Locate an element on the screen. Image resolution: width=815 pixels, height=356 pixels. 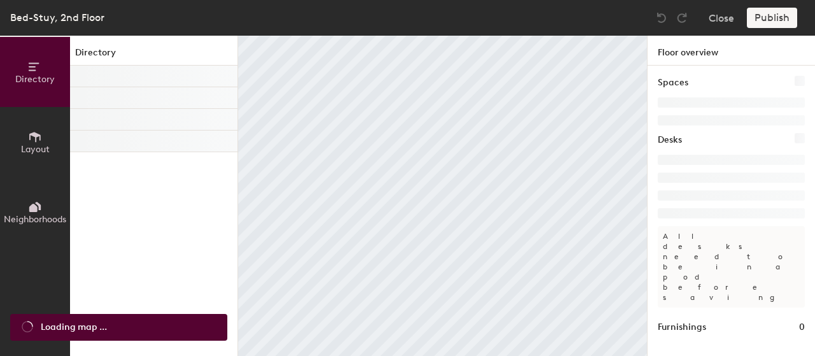
h1: Directory is located at coordinates (153, 55).